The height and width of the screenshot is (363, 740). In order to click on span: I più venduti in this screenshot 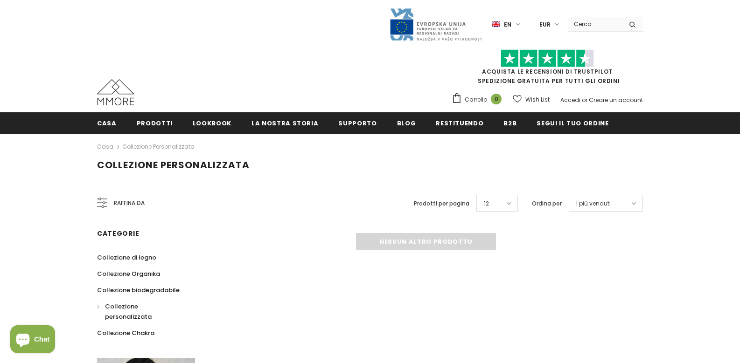, I will do `click(593, 204)`.